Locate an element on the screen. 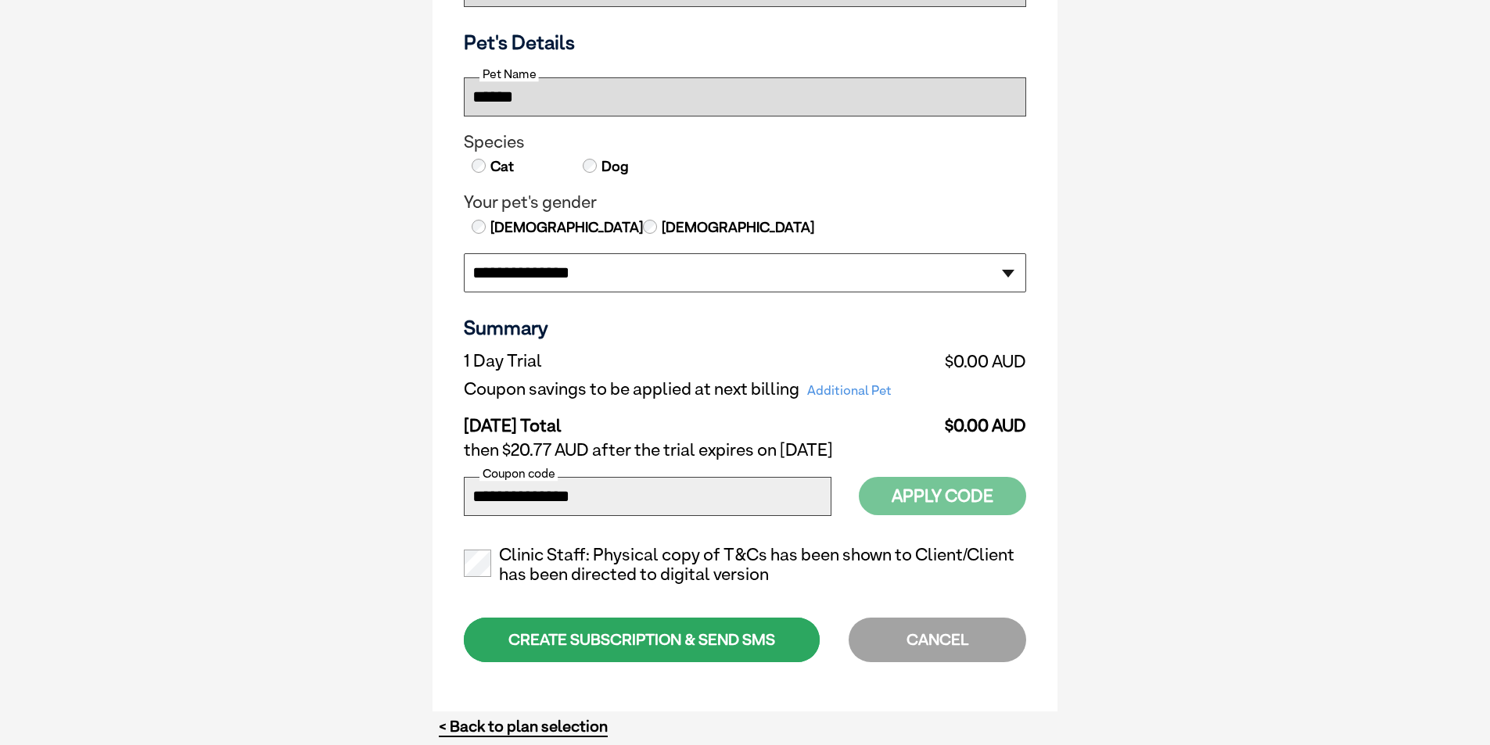 Image resolution: width=1490 pixels, height=745 pixels. div: CANCEL is located at coordinates (937, 640).